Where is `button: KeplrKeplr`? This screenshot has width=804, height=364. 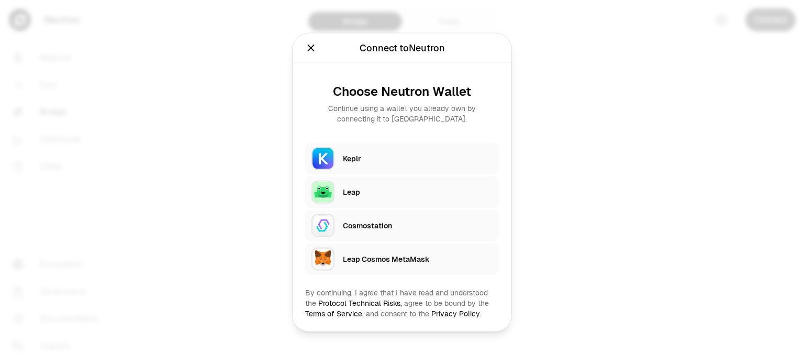 button: KeplrKeplr is located at coordinates (402, 158).